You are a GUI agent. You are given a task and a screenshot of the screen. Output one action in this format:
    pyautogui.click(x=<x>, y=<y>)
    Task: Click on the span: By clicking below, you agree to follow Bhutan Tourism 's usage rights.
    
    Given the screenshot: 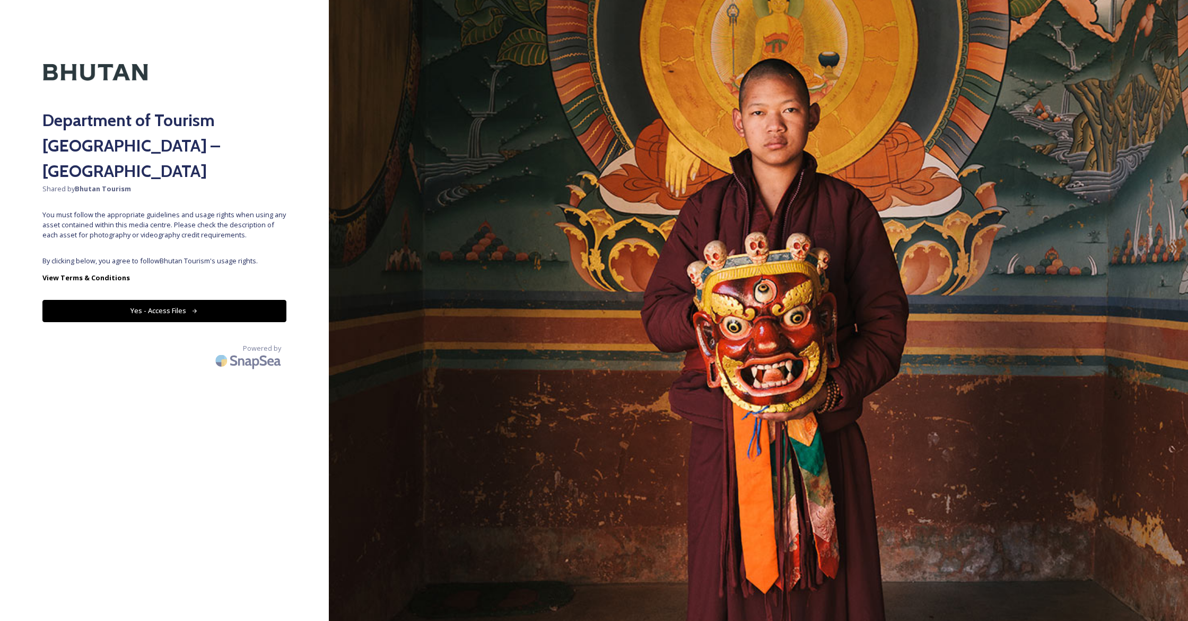 What is the action you would take?
    pyautogui.click(x=164, y=261)
    